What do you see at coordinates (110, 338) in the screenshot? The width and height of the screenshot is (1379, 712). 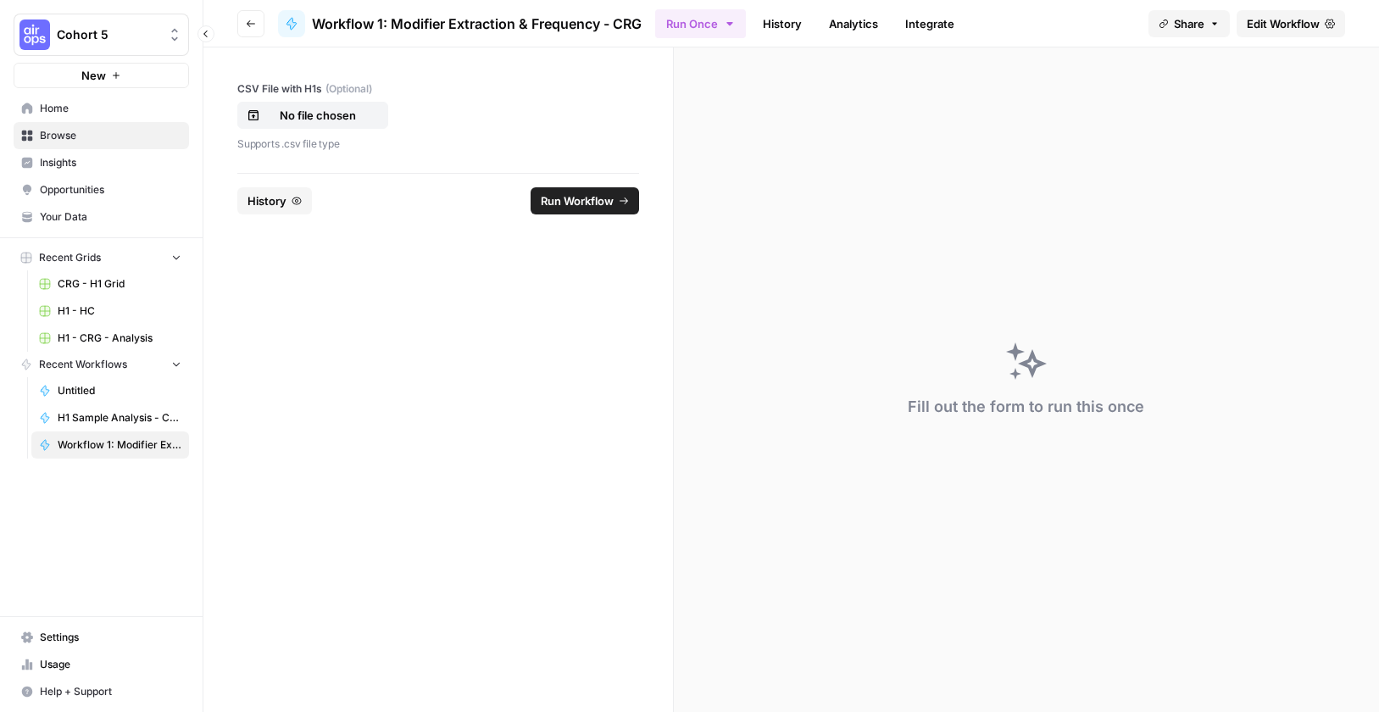 I see `a: H1 - CRG - Analysis` at bounding box center [110, 338].